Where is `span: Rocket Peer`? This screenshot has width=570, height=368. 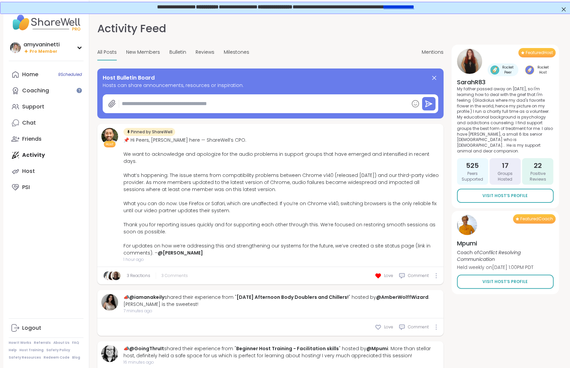
span: Rocket Peer is located at coordinates (508, 70).